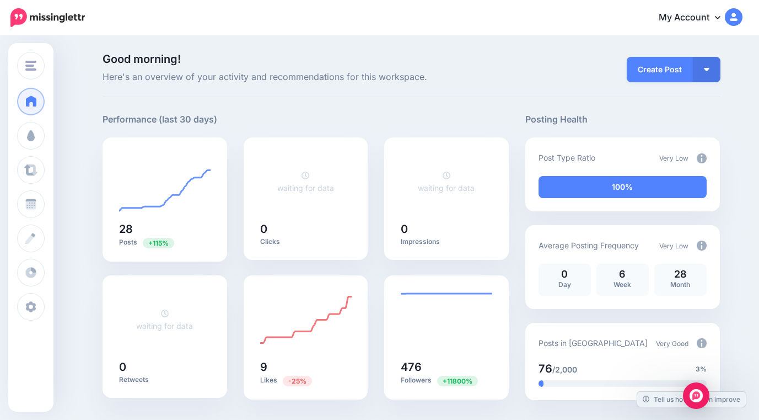 The height and width of the screenshot is (420, 759). Describe the element at coordinates (589, 245) in the screenshot. I see `p: Average Posting Frequency` at that location.